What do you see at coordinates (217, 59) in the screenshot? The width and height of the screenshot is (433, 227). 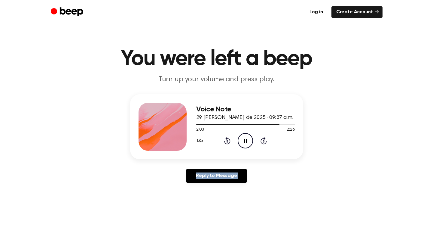 I see `h1: You were left a beep` at bounding box center [217, 59].